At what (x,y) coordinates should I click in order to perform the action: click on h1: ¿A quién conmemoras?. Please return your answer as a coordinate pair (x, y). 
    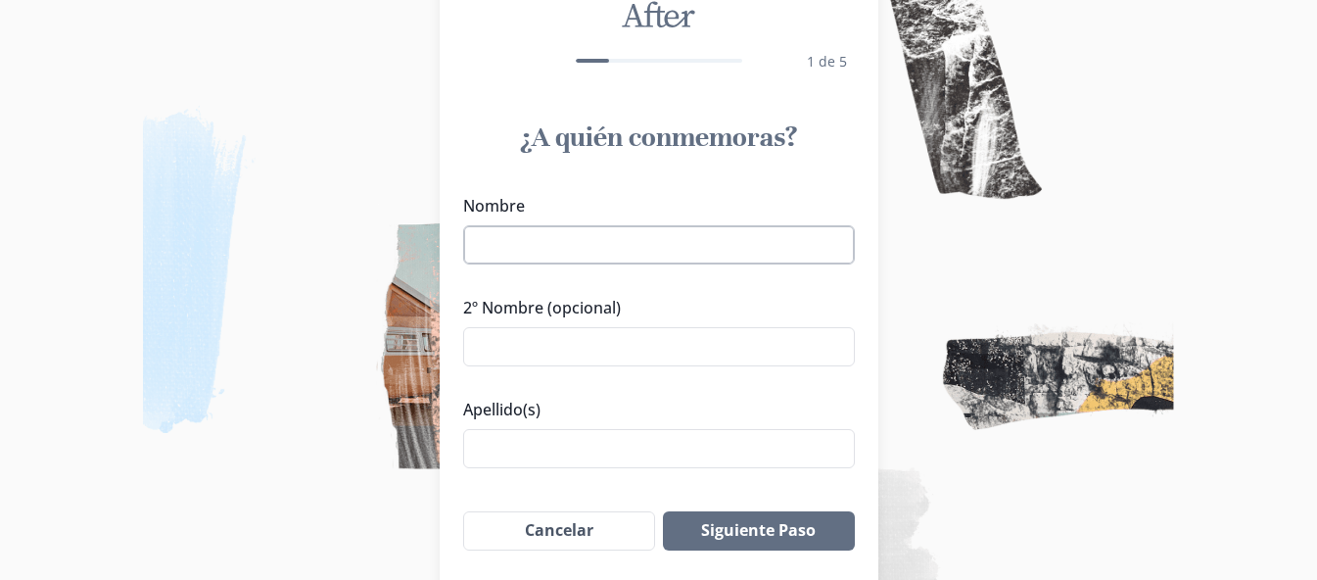
    Looking at the image, I should click on (659, 137).